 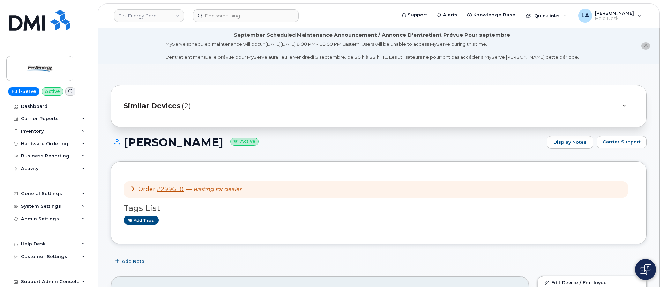 What do you see at coordinates (379, 208) in the screenshot?
I see `h3: Tags List` at bounding box center [379, 208].